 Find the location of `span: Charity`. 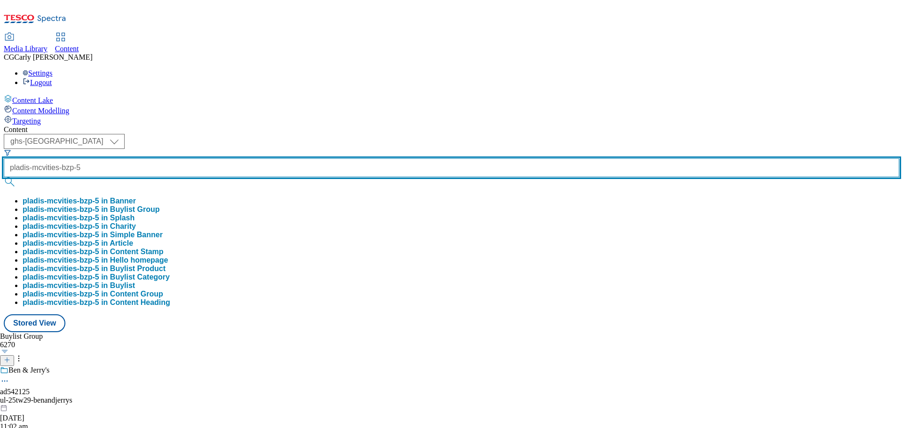

span: Charity is located at coordinates (123, 226).